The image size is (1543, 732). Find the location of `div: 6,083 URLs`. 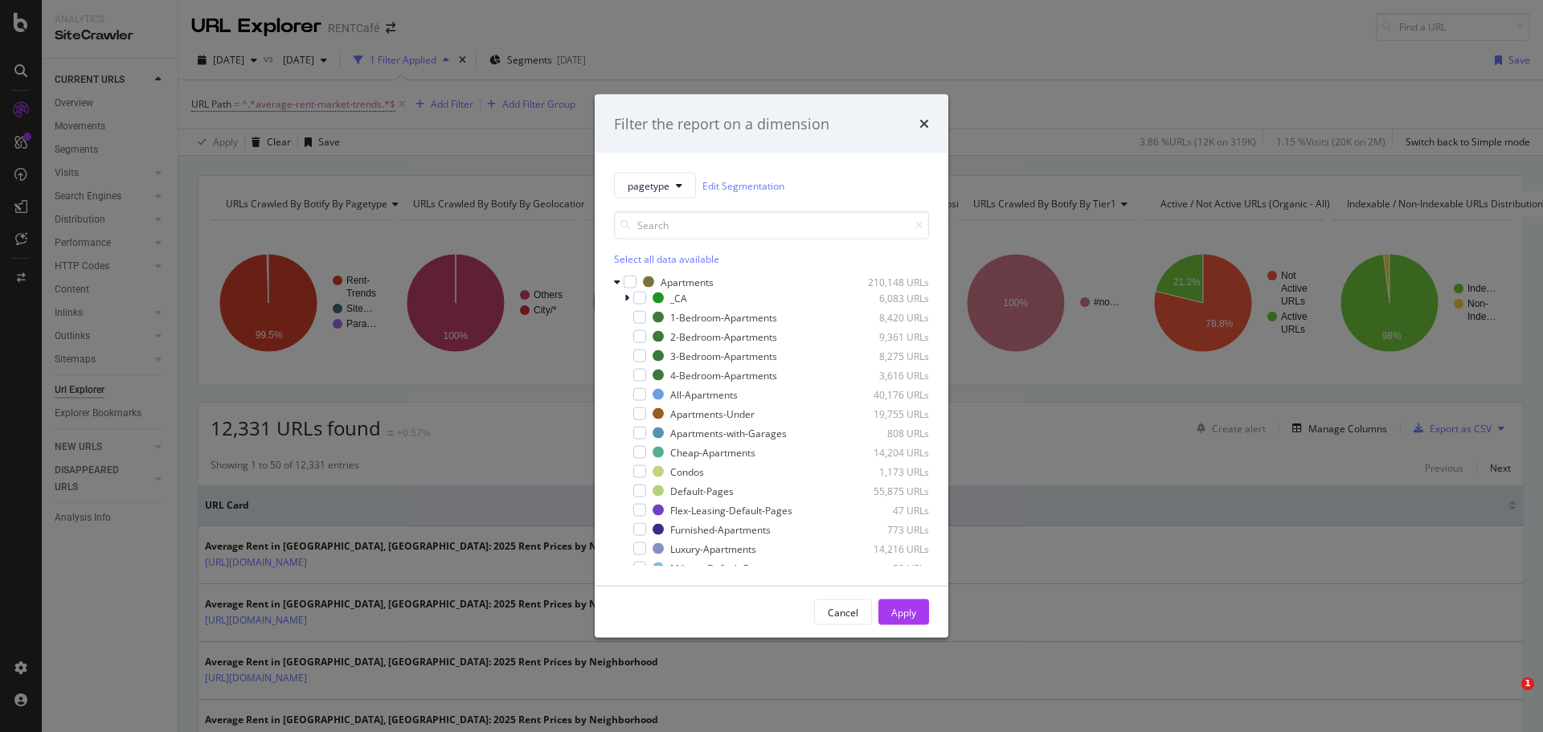

div: 6,083 URLs is located at coordinates (890, 297).